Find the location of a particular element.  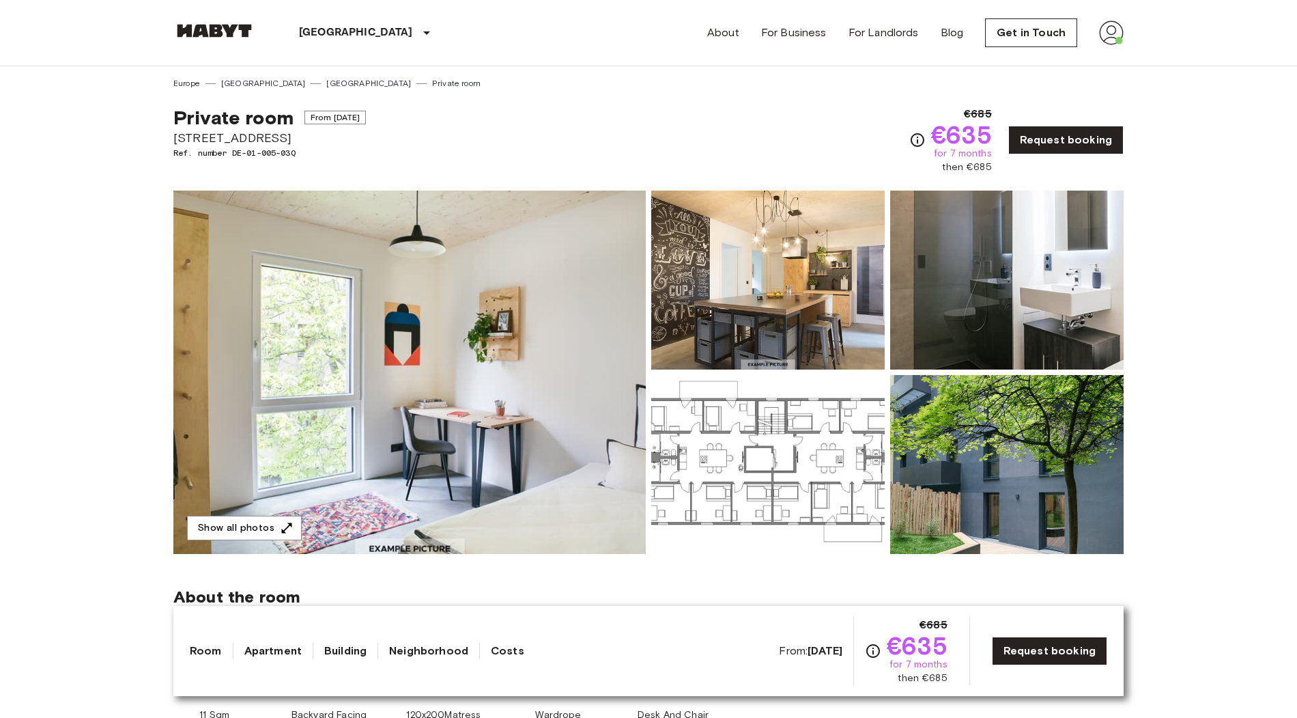

button: Show all photos is located at coordinates (244, 528).